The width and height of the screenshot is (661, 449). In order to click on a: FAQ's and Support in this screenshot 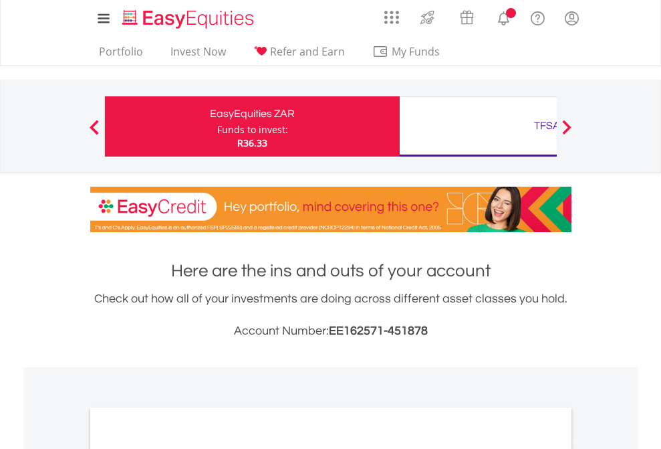, I will do `click(538, 17)`.